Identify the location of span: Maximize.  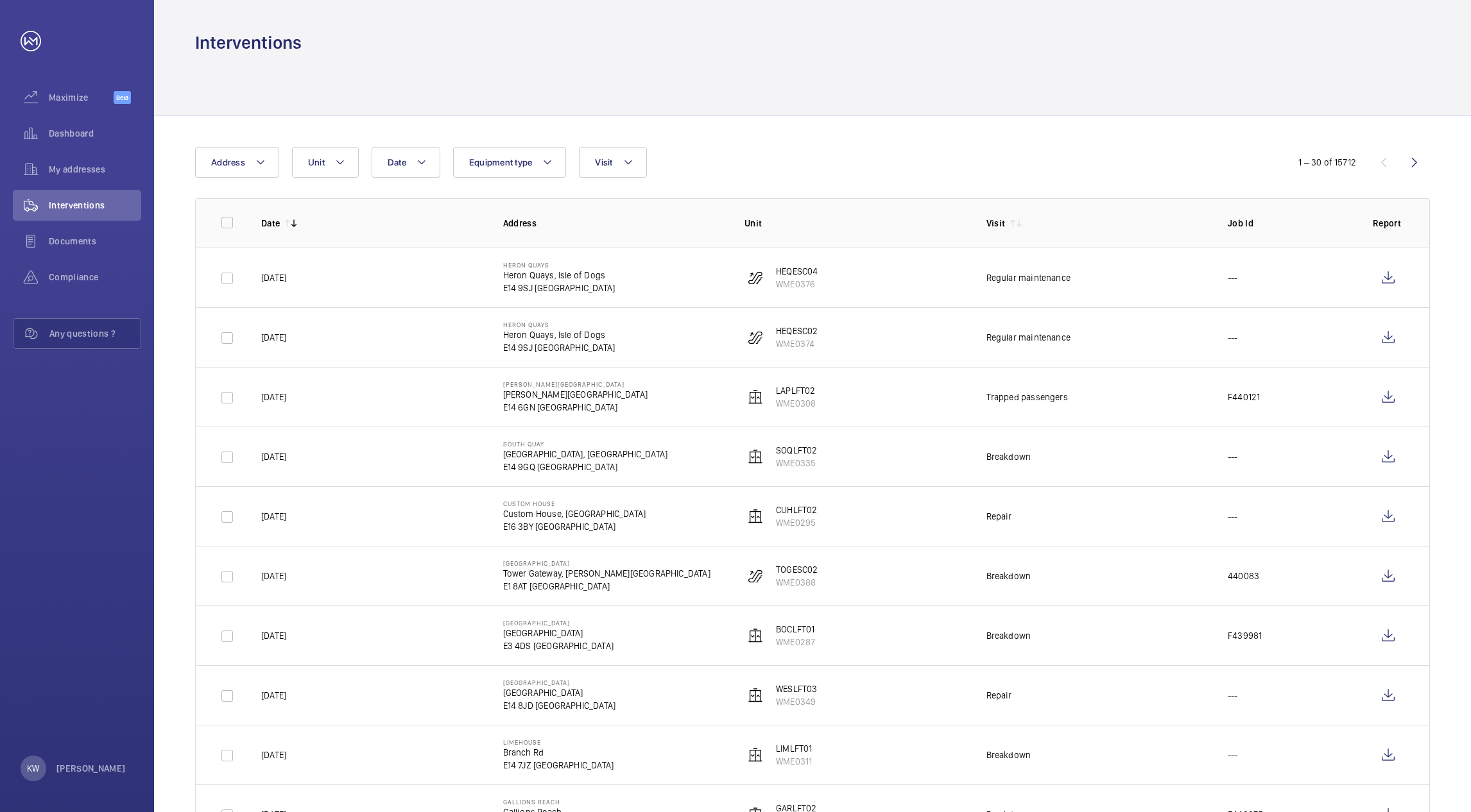
(81, 97).